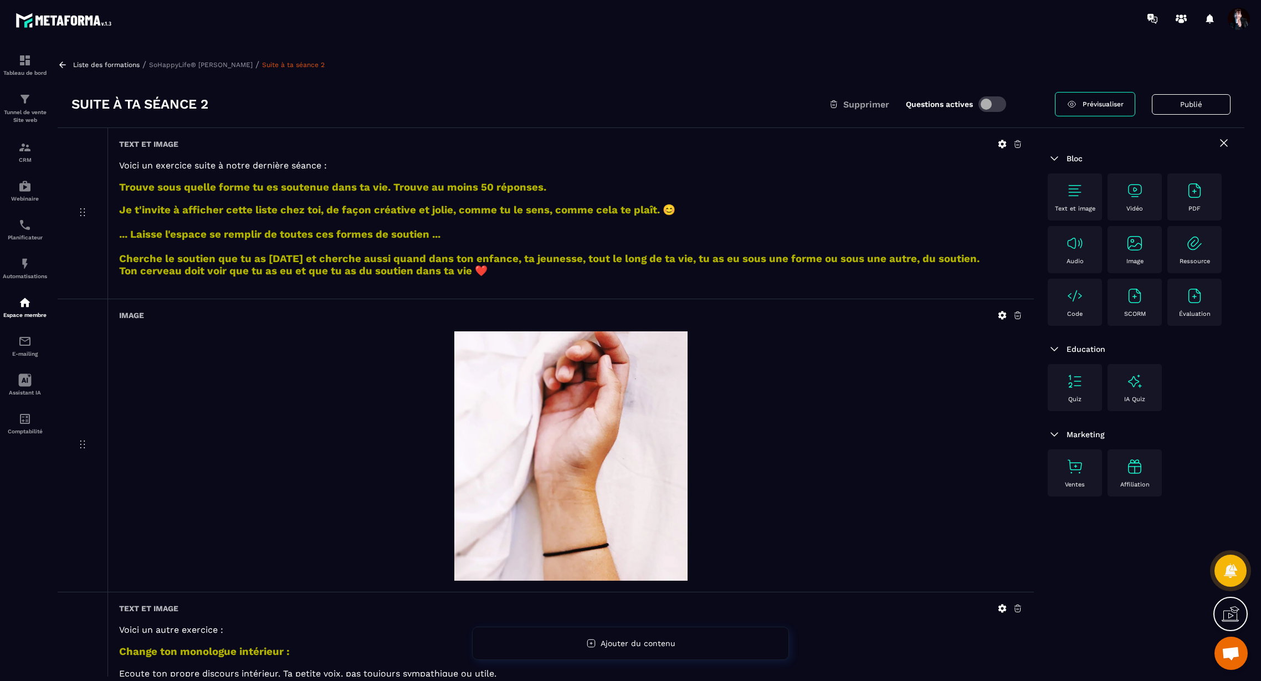 This screenshot has width=1261, height=681. What do you see at coordinates (1134, 399) in the screenshot?
I see `p: IA Quiz` at bounding box center [1134, 399].